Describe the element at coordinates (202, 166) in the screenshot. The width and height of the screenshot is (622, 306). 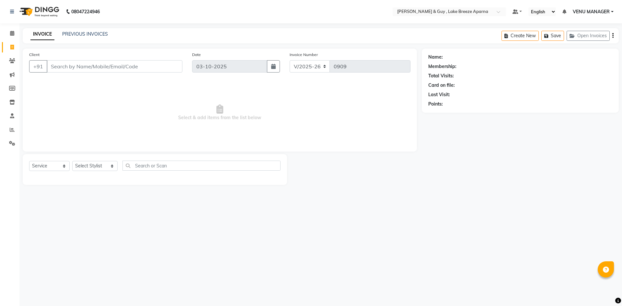
I see `input: Search or Scan` at that location.